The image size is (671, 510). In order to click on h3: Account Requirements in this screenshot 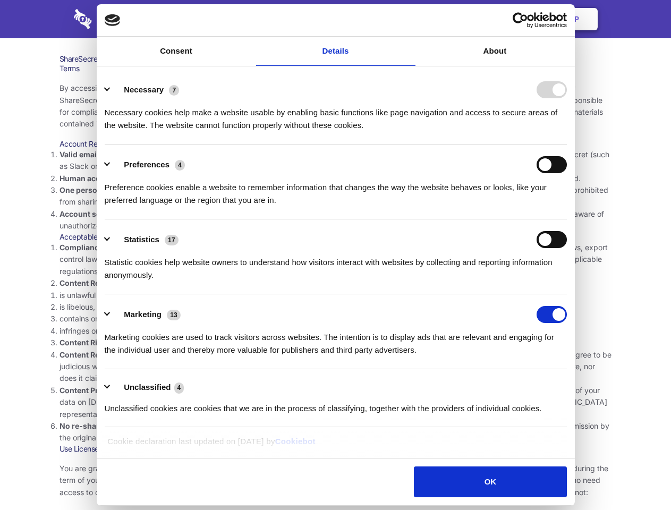, I will do `click(336, 144)`.